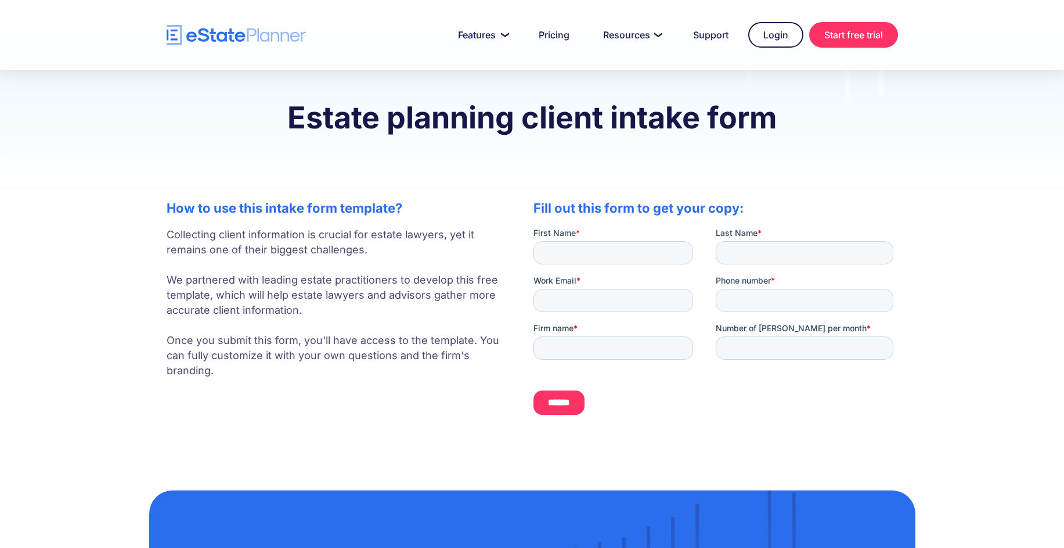 The height and width of the screenshot is (548, 1064). I want to click on a: Resources, so click(631, 35).